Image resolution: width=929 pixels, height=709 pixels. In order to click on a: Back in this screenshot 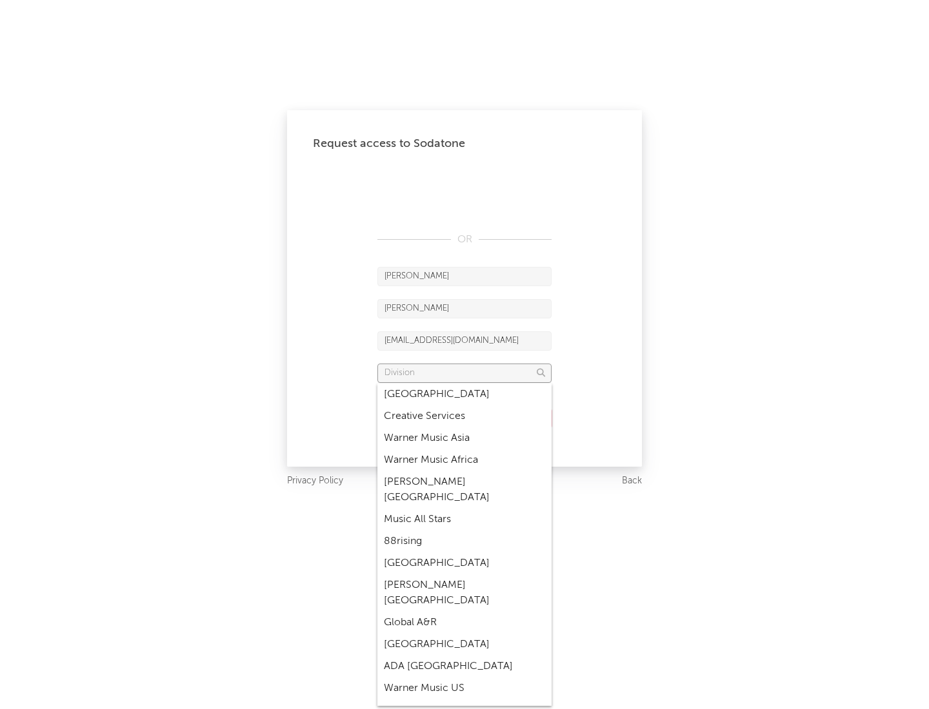, I will do `click(631, 481)`.